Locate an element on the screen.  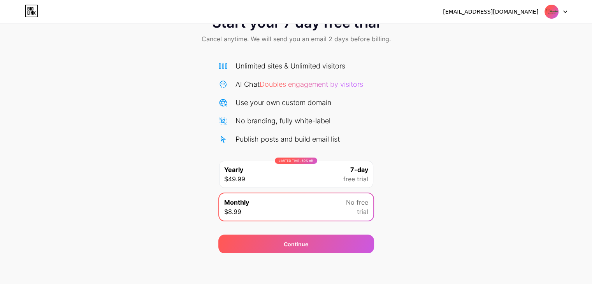
span: free trial is located at coordinates (356, 179).